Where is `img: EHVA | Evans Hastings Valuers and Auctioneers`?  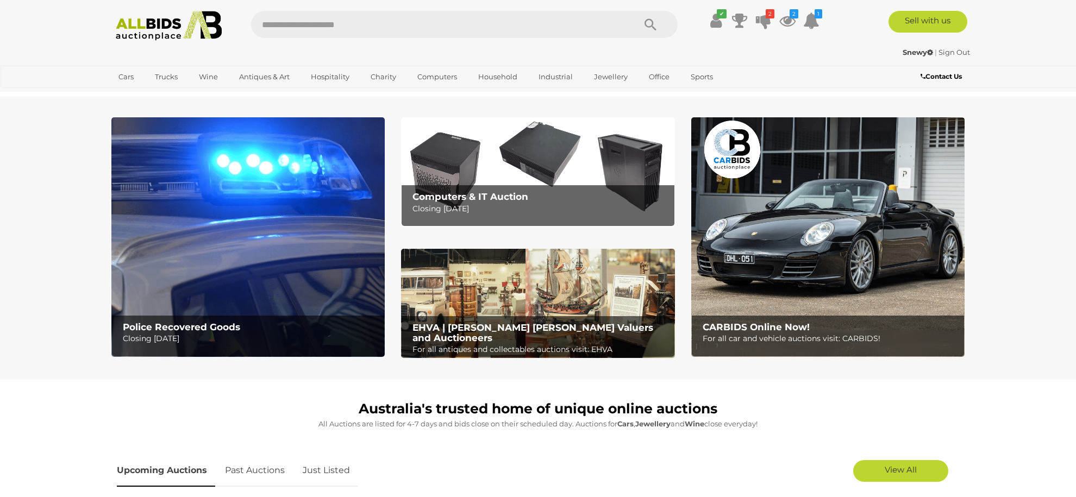
img: EHVA | Evans Hastings Valuers and Auctioneers is located at coordinates (537, 304).